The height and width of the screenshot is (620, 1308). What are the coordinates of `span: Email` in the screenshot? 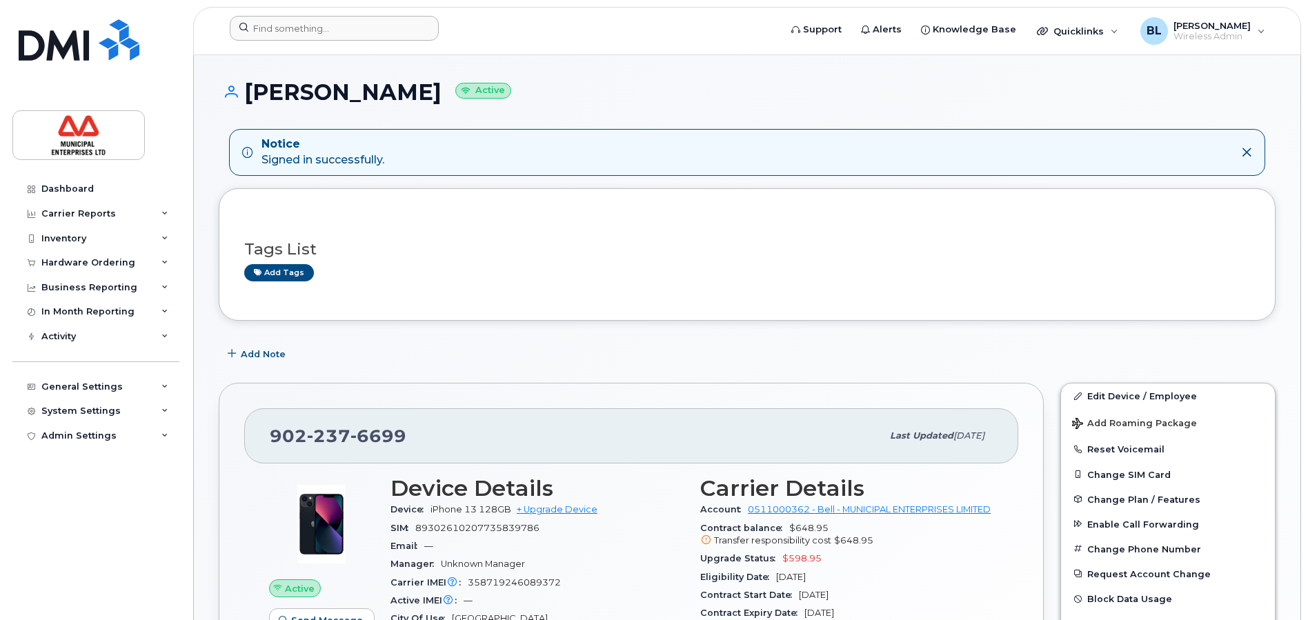 It's located at (407, 546).